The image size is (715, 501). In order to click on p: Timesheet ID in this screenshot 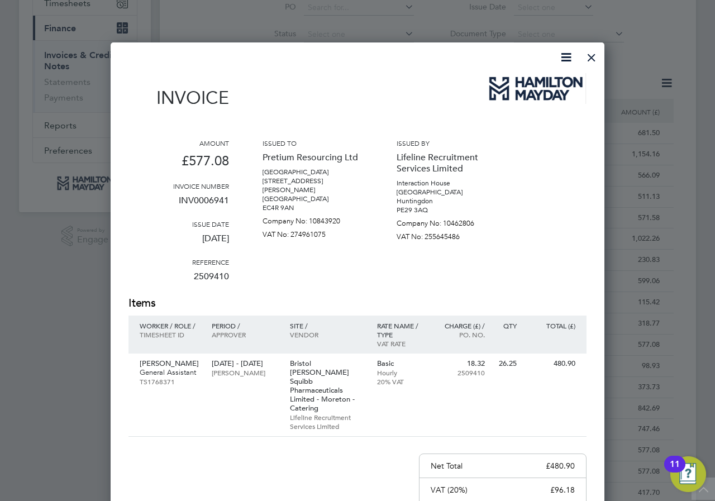, I will do `click(170, 335)`.